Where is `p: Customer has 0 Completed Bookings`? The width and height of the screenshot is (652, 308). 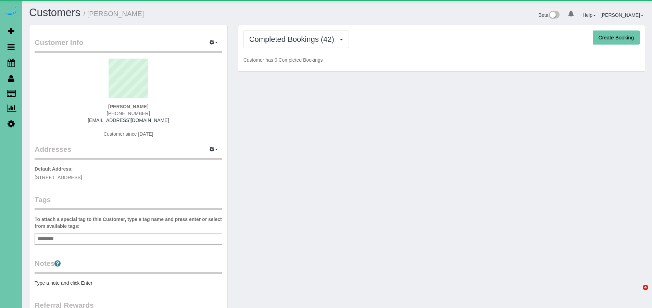
p: Customer has 0 Completed Bookings is located at coordinates (442, 60).